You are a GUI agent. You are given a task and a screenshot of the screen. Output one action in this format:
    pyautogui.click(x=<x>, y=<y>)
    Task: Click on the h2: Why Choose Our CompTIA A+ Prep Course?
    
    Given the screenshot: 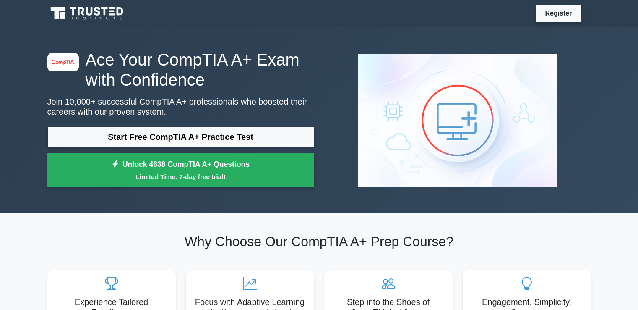 What is the action you would take?
    pyautogui.click(x=319, y=241)
    